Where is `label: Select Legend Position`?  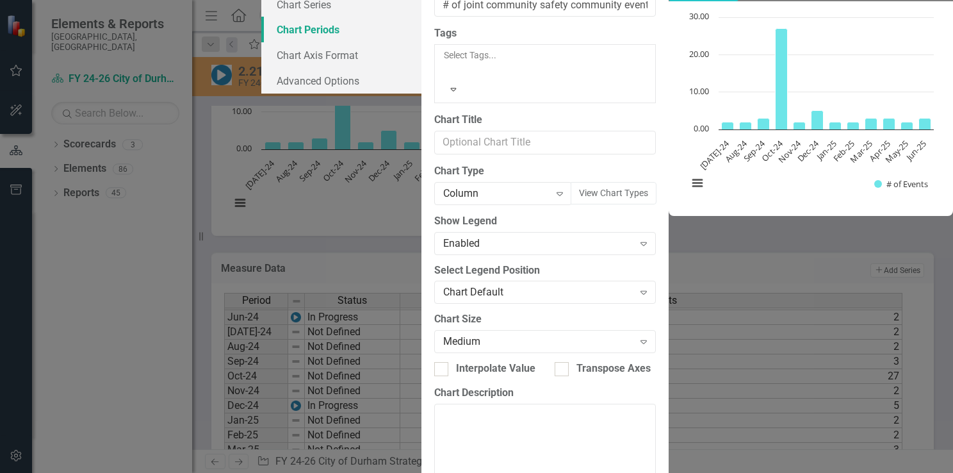
label: Select Legend Position is located at coordinates (545, 270).